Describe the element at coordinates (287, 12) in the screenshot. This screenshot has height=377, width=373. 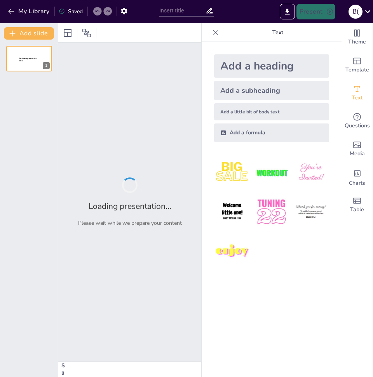
I see `button: Export to PowerPoint` at that location.